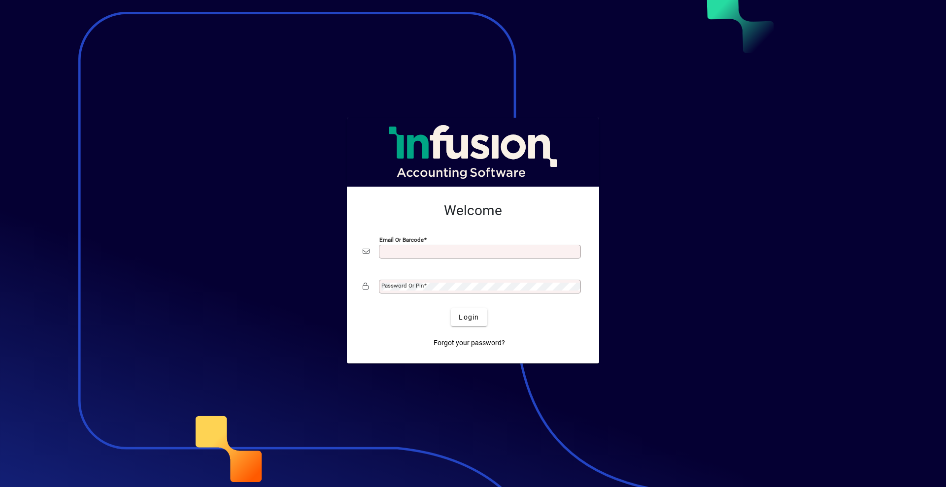 This screenshot has height=487, width=946. Describe the element at coordinates (469, 343) in the screenshot. I see `span: Forgot your password?` at that location.